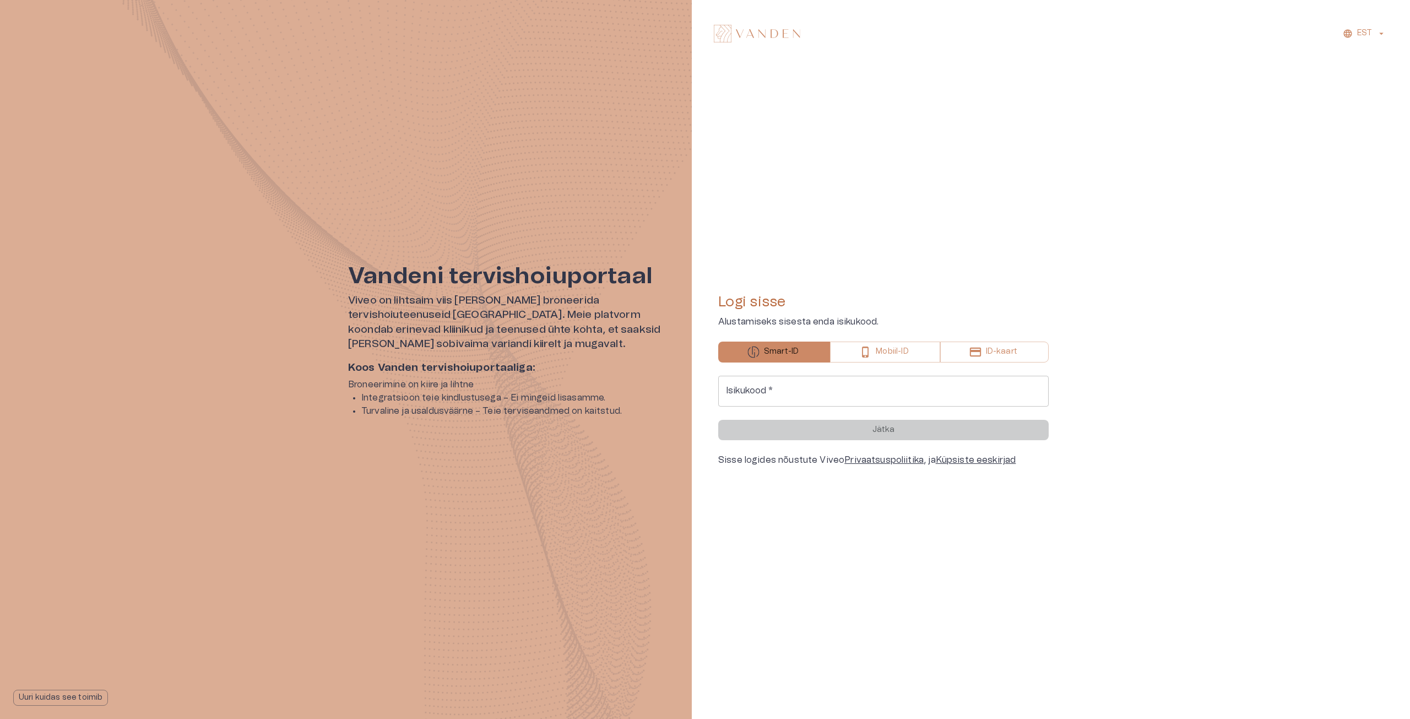 The height and width of the screenshot is (719, 1410). What do you see at coordinates (884, 352) in the screenshot?
I see `button: Mobiil-ID` at bounding box center [884, 352].